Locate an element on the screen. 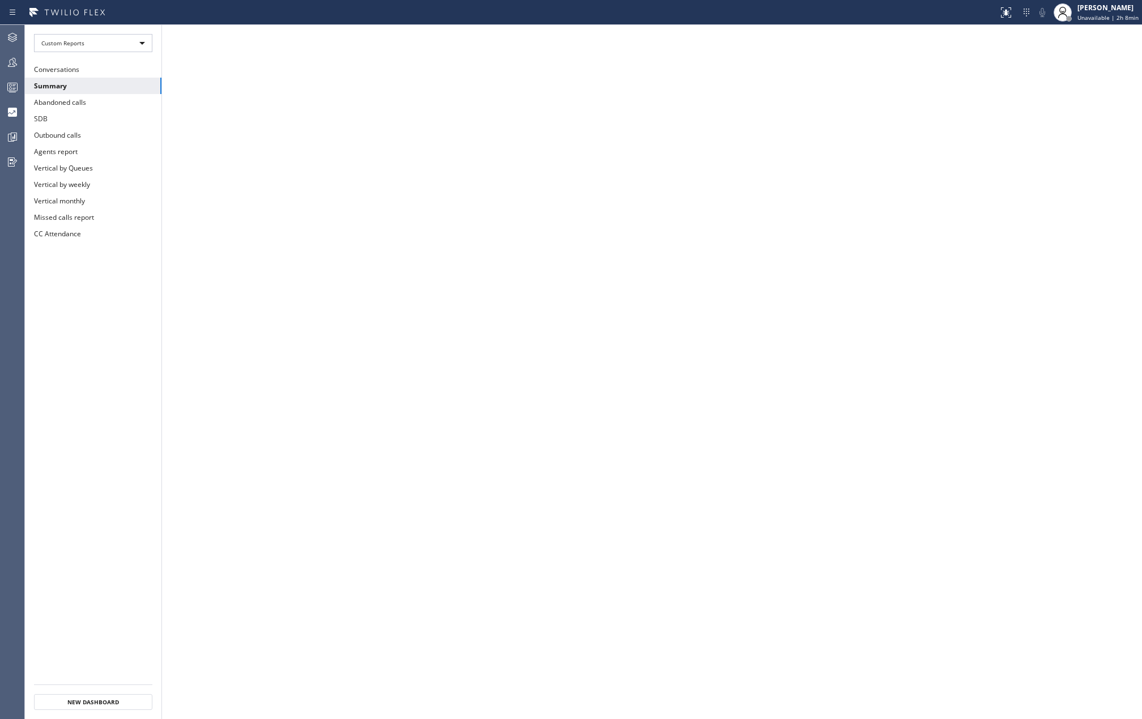  button: SDB is located at coordinates (93, 118).